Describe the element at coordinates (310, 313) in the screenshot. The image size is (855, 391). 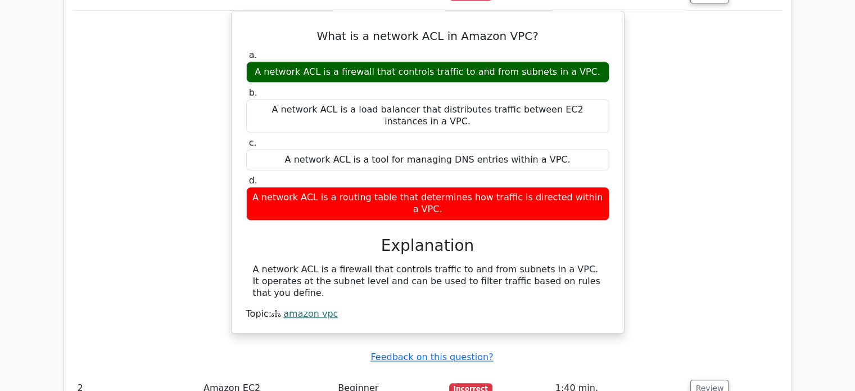
I see `a: amazon vpc` at that location.